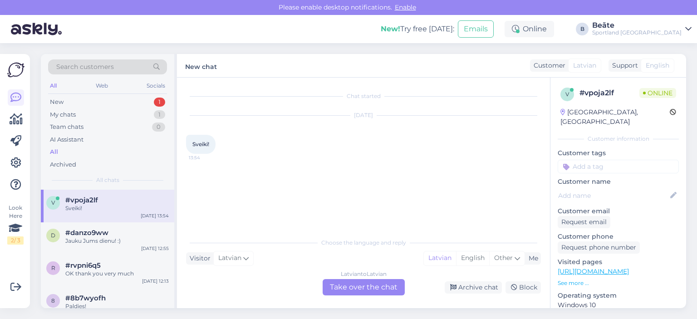 This screenshot has height=319, width=697. I want to click on span: #danzo9ww, so click(87, 233).